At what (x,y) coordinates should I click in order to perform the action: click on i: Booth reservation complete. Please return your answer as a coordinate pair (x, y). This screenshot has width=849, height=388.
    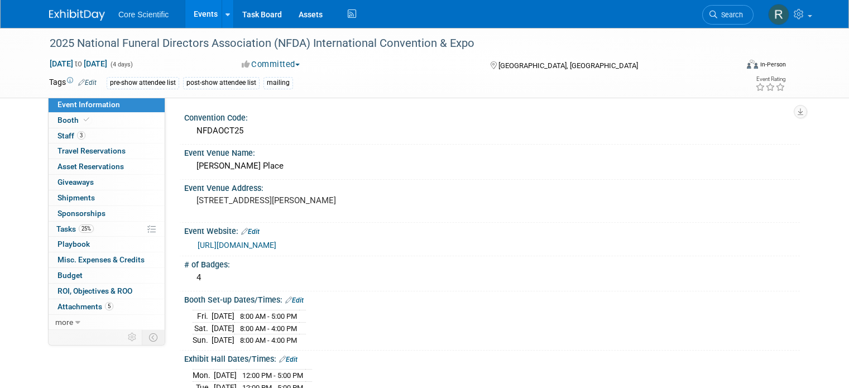
    Looking at the image, I should click on (86, 119).